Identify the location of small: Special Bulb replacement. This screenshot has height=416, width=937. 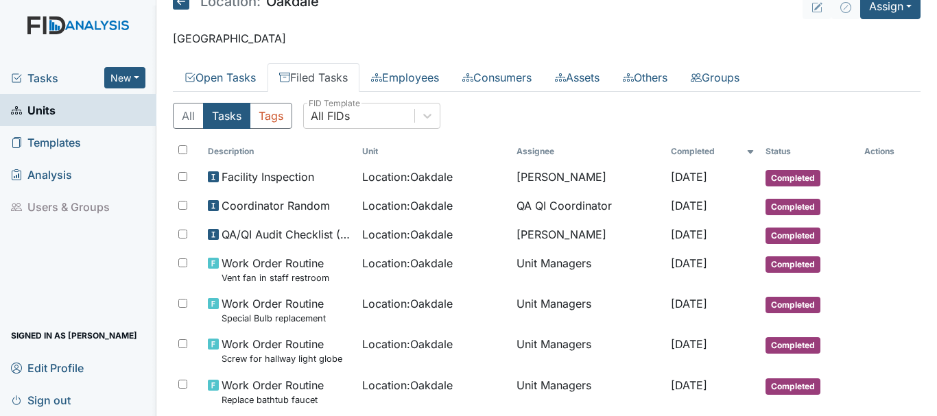
(274, 318).